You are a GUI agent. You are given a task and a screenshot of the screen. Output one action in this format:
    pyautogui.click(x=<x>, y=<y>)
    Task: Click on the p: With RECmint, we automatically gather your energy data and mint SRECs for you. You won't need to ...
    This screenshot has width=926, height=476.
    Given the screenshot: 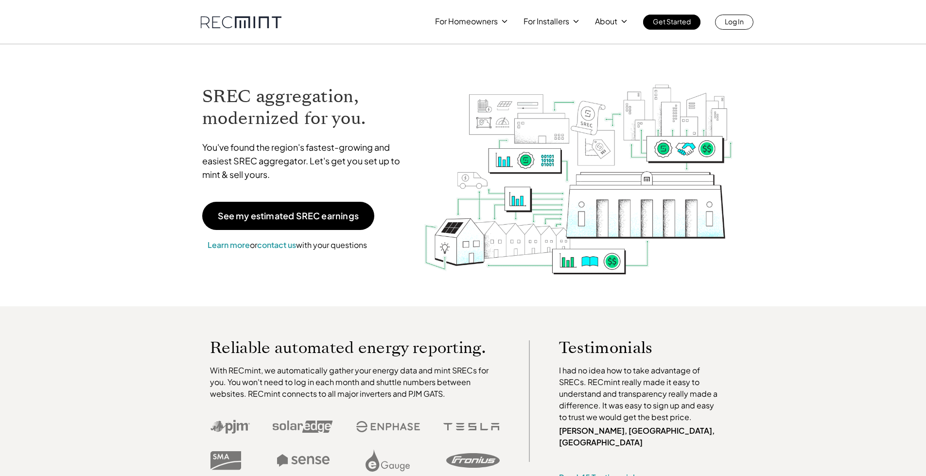 What is the action you would take?
    pyautogui.click(x=355, y=382)
    